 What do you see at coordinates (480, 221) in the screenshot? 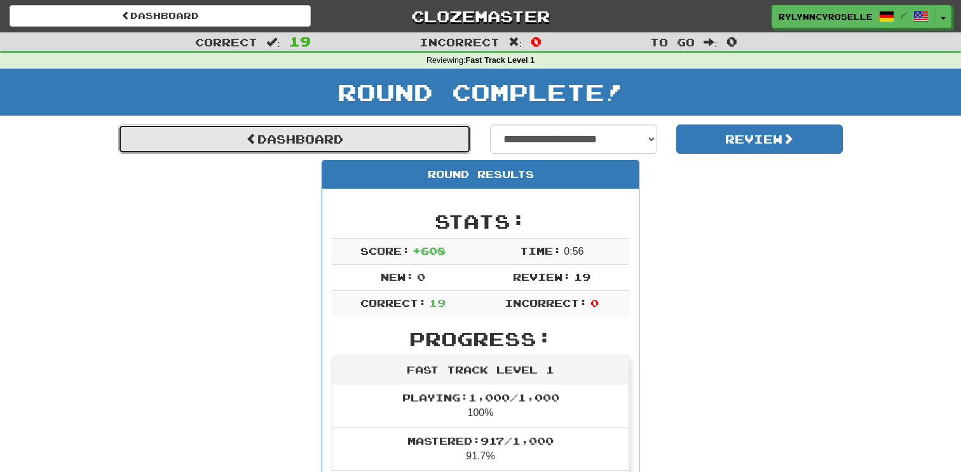
I see `h2: Stats:` at bounding box center [480, 221].